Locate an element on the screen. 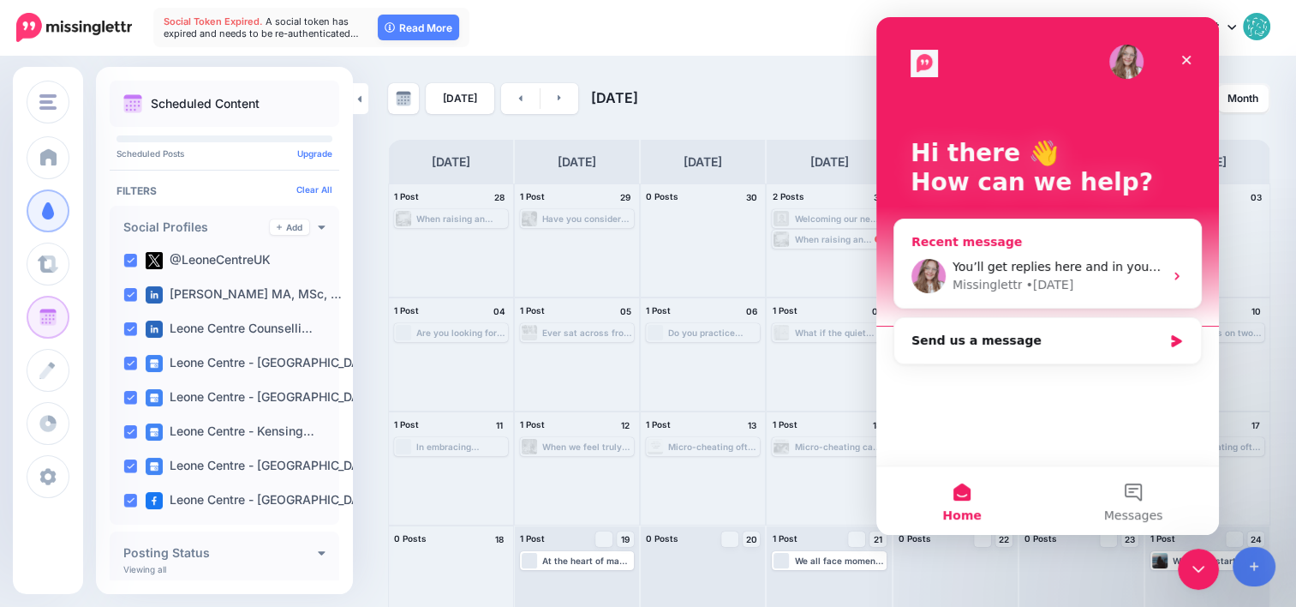 Image resolution: width=1296 pixels, height=607 pixels. div: Recent messageProfile image for JustineYou’ll get replies here and in your email: ✉️ [PERSON_NAME... is located at coordinates (171, 246).